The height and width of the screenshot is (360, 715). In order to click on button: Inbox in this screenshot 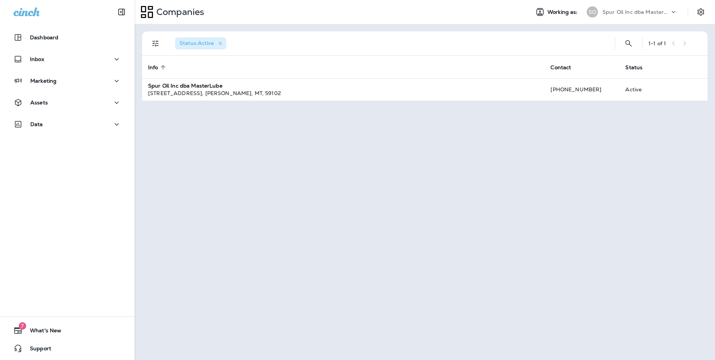, I will do `click(67, 59)`.